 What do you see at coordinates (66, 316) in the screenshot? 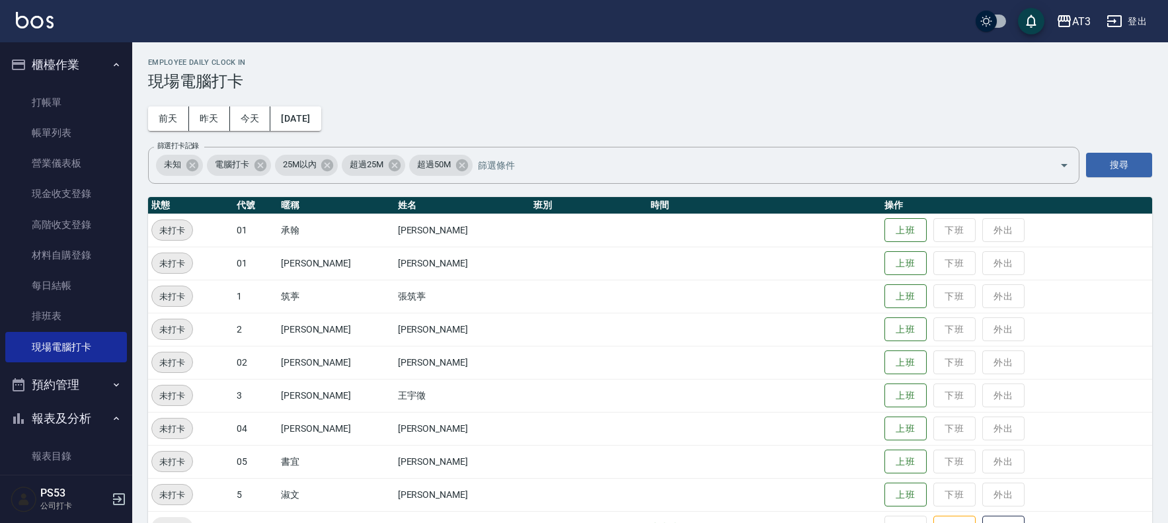
I see `a: 排班表` at bounding box center [66, 316].